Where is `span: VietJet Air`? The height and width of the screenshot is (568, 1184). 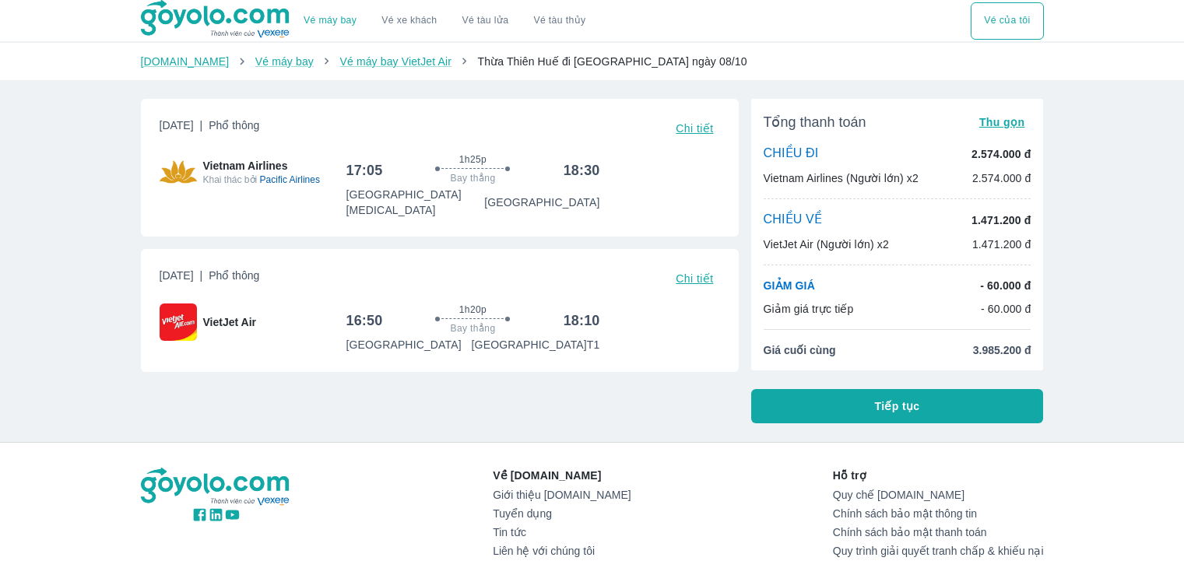 span: VietJet Air is located at coordinates (230, 322).